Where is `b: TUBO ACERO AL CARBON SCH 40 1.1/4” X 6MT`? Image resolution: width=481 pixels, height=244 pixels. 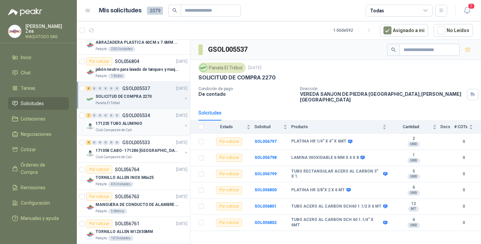
b: TUBO ACERO AL CARBON SCH 40 1.1/4” X 6MT is located at coordinates (337, 223).